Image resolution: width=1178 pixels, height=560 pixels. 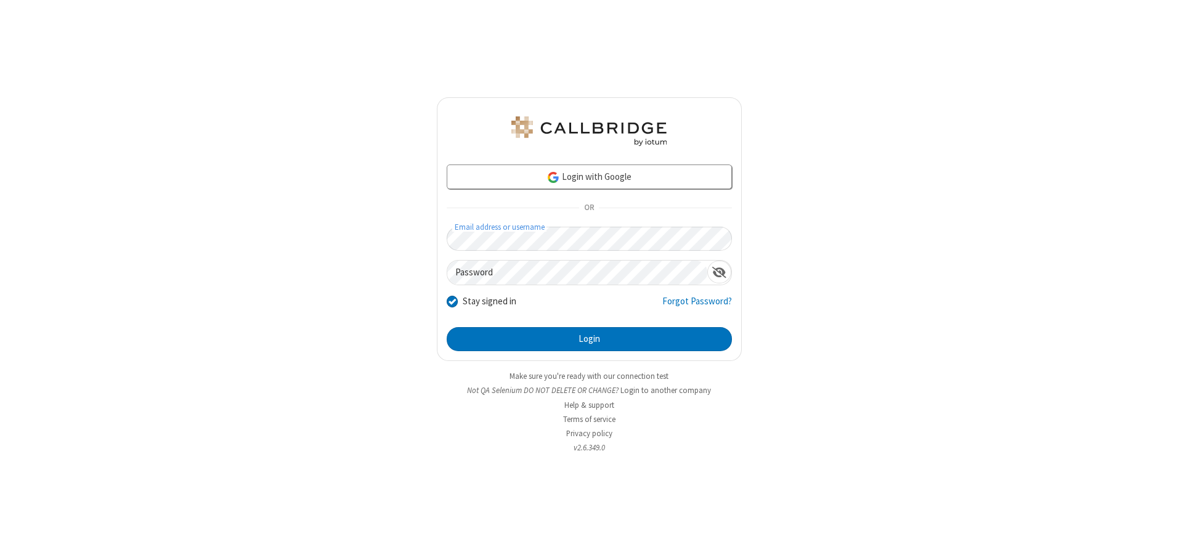 I want to click on a: Make sure you're ready with our connection test, so click(x=589, y=376).